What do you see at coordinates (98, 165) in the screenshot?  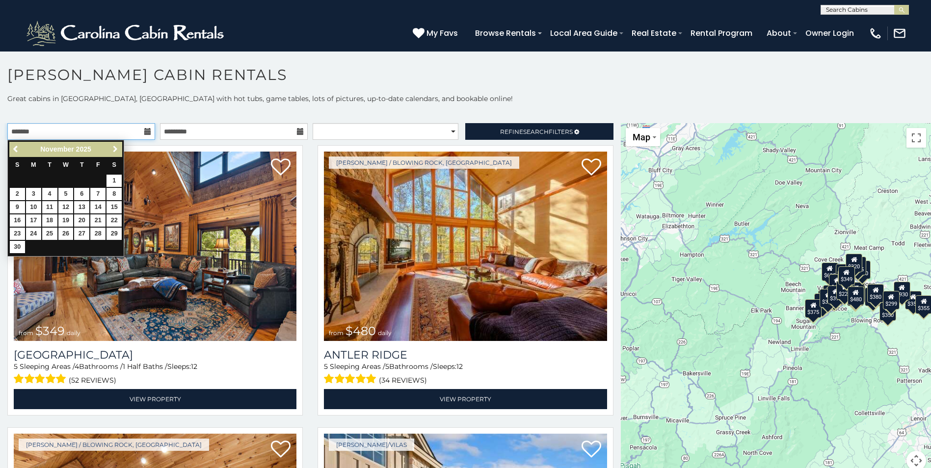 I see `span: Friday` at bounding box center [98, 165].